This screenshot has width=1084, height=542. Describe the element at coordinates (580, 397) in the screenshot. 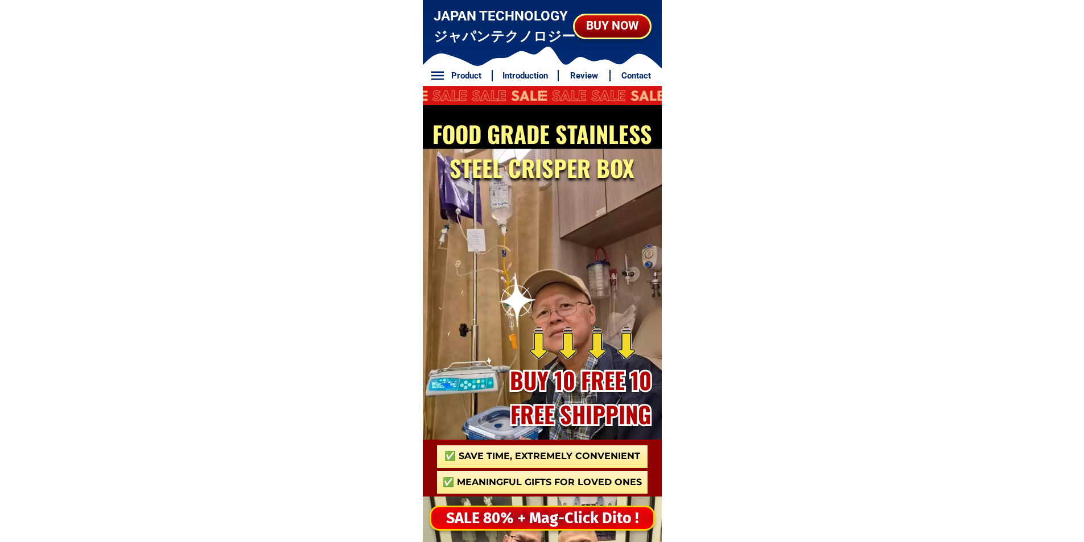

I see `h2: BUY 10 FREE 10 FREE SHIPPING` at that location.